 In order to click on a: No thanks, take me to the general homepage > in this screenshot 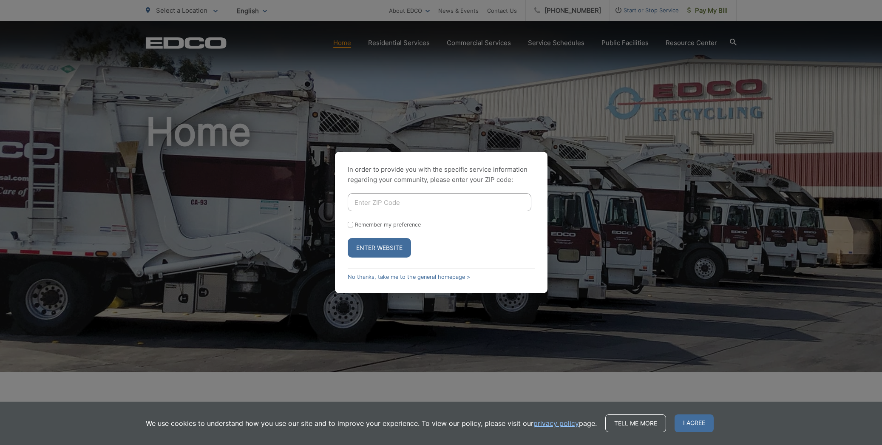, I will do `click(409, 277)`.